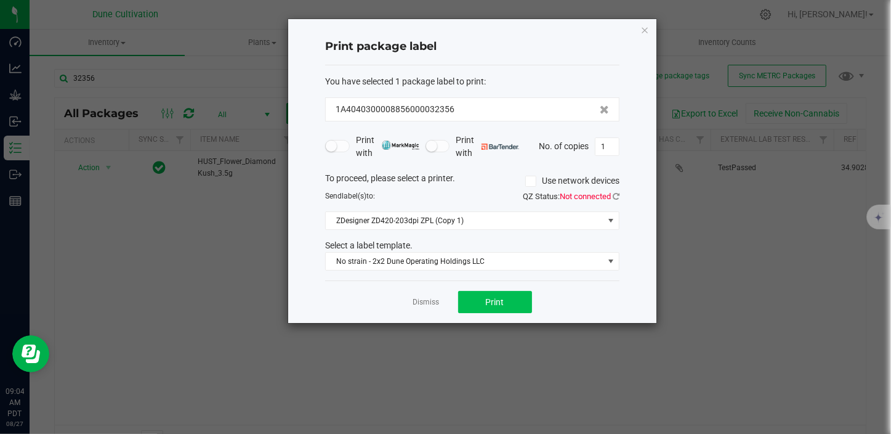  I want to click on span: Print, so click(495, 302).